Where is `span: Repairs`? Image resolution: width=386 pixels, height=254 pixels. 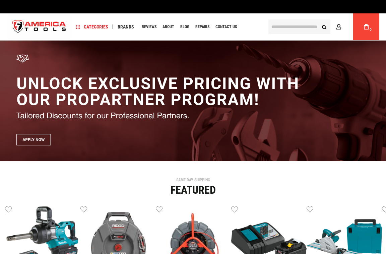 span: Repairs is located at coordinates (202, 27).